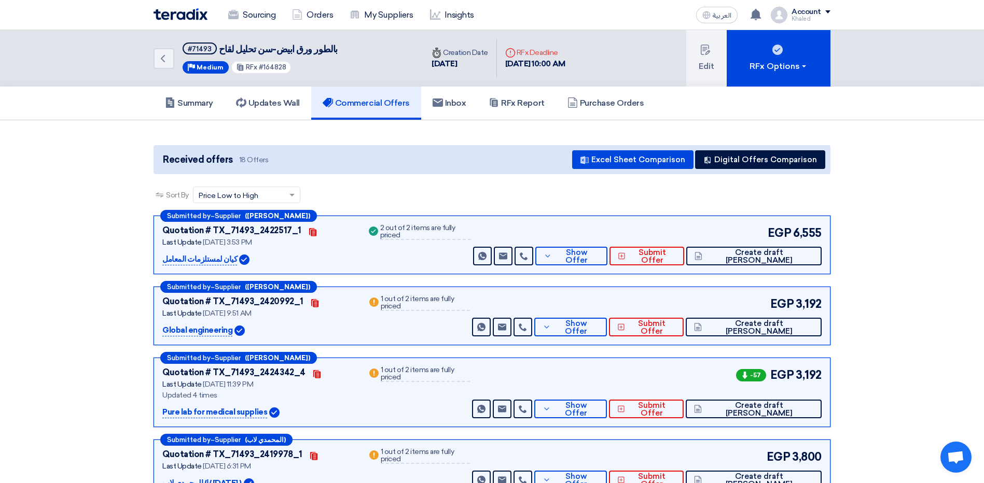 The width and height of the screenshot is (984, 483). Describe the element at coordinates (449, 103) in the screenshot. I see `a: Inbox` at that location.